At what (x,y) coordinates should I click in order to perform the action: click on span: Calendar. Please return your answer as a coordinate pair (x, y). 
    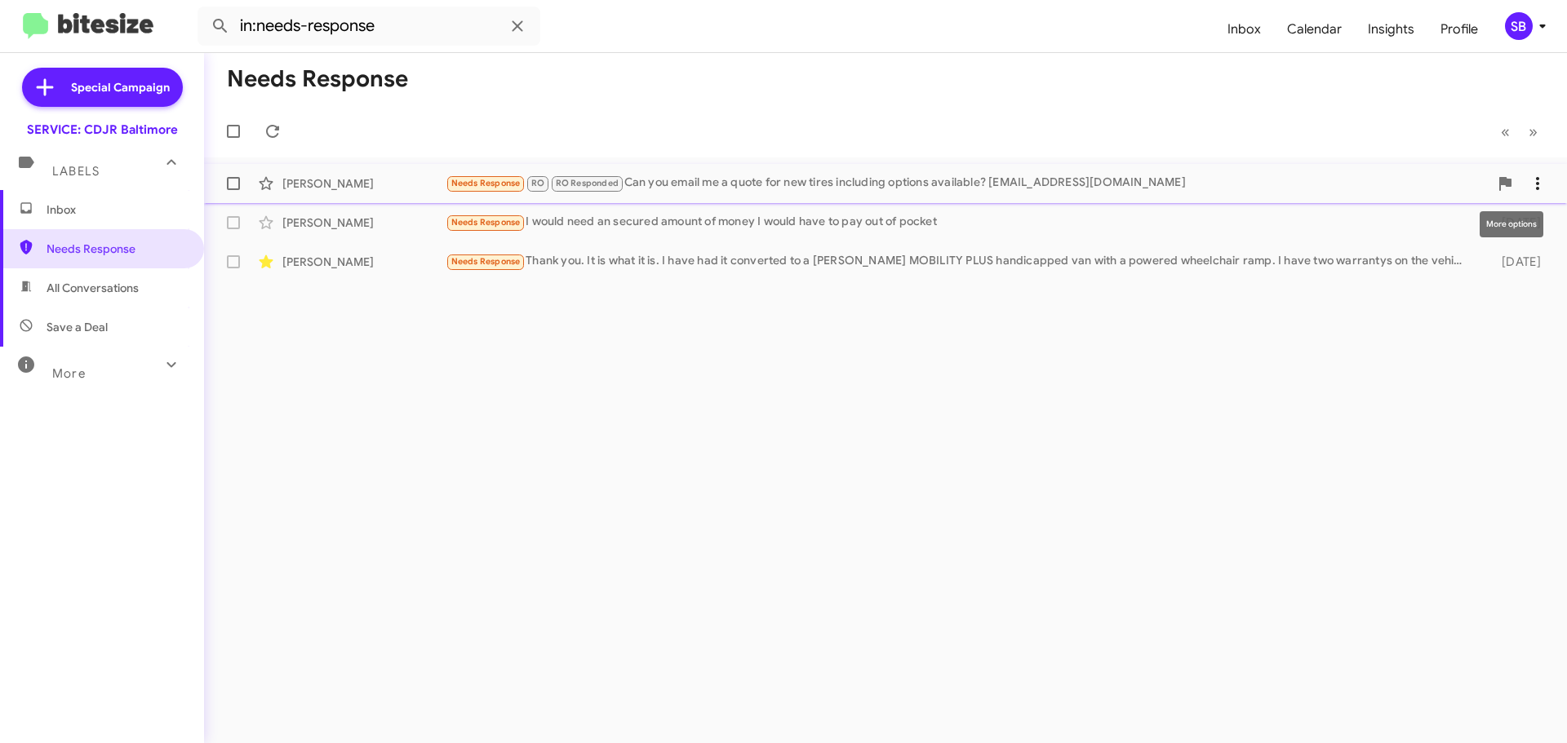
    Looking at the image, I should click on (1314, 29).